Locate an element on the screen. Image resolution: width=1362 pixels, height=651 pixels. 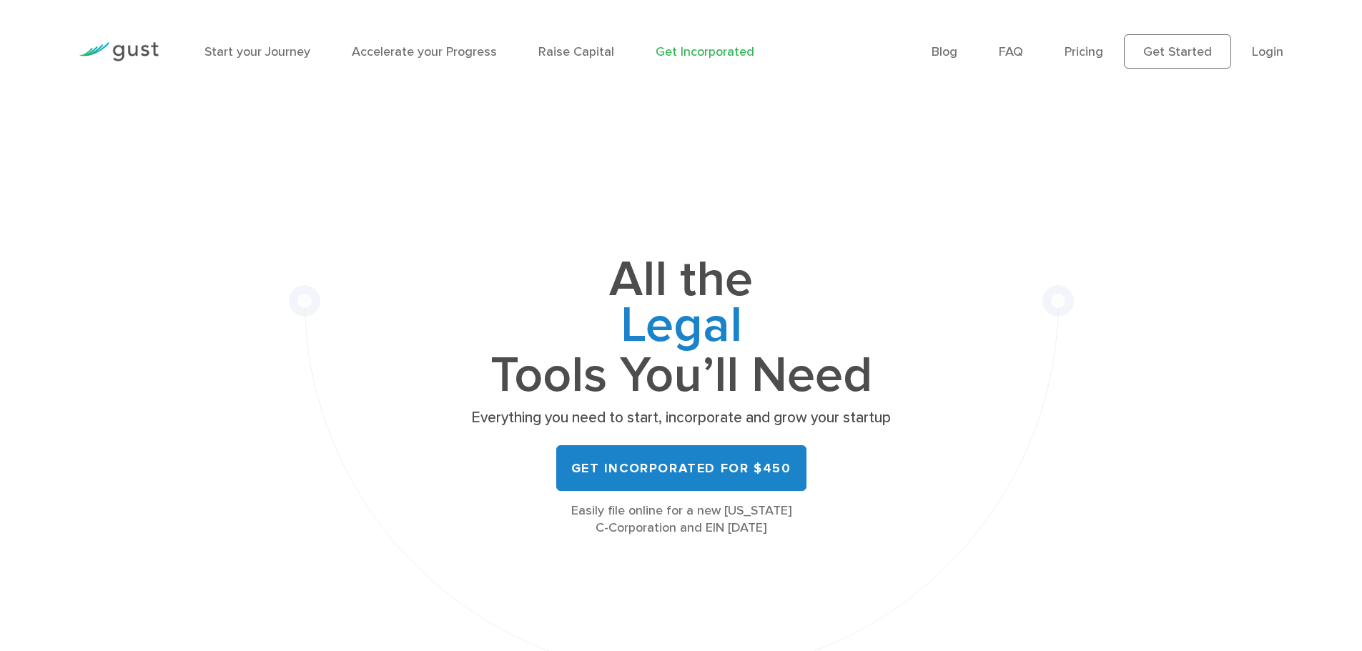
a: Blog is located at coordinates (945, 51).